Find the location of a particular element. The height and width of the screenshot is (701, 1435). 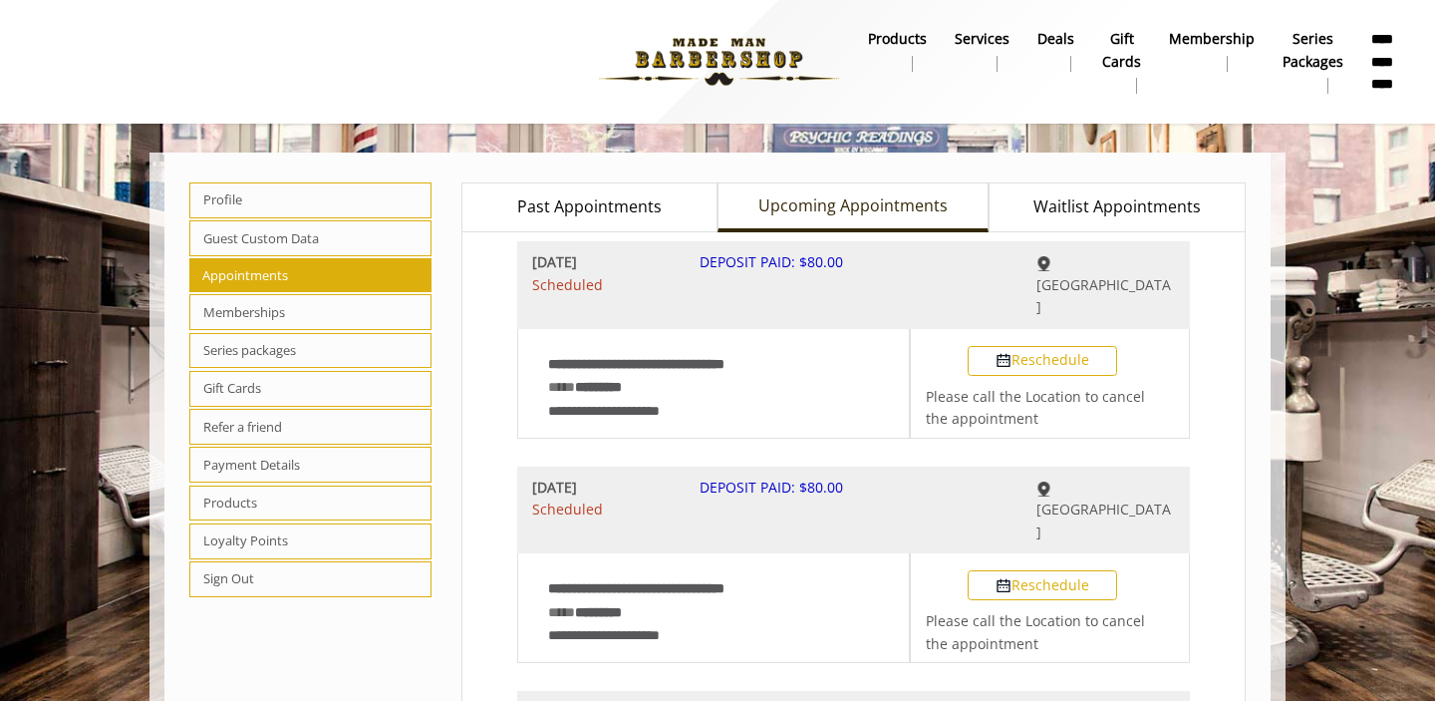

b: products is located at coordinates (897, 39).